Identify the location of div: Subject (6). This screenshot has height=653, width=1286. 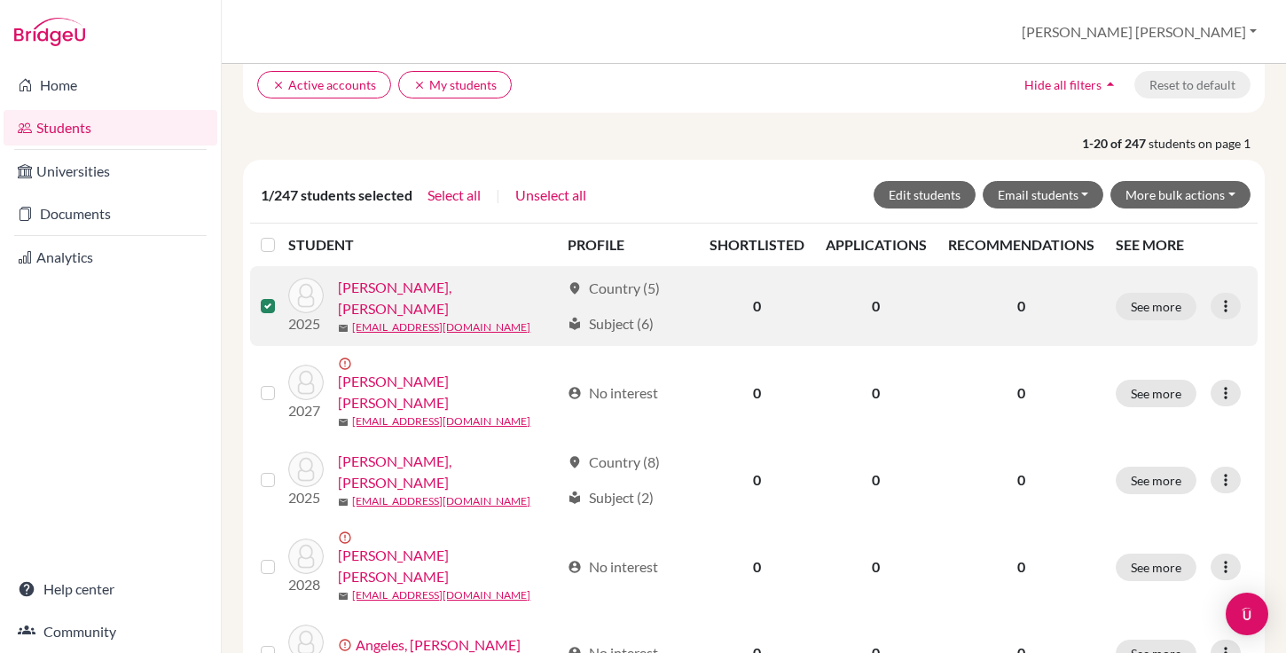
(610, 324).